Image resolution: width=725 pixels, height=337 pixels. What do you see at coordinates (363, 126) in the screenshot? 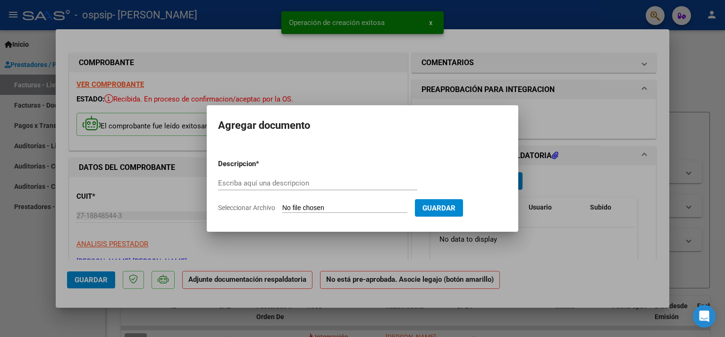
I see `h2: Agregar documento` at bounding box center [363, 126].